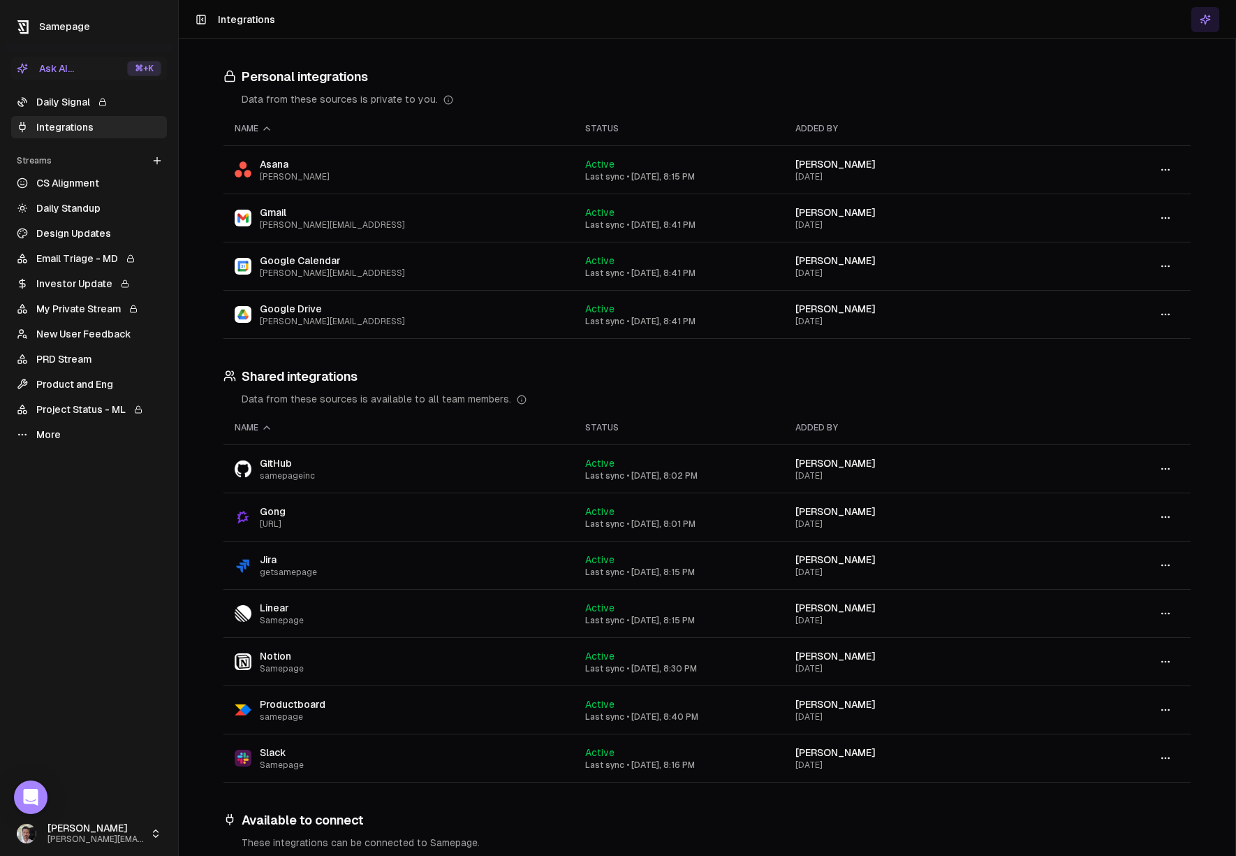  Describe the element at coordinates (288, 559) in the screenshot. I see `span: Jira` at that location.